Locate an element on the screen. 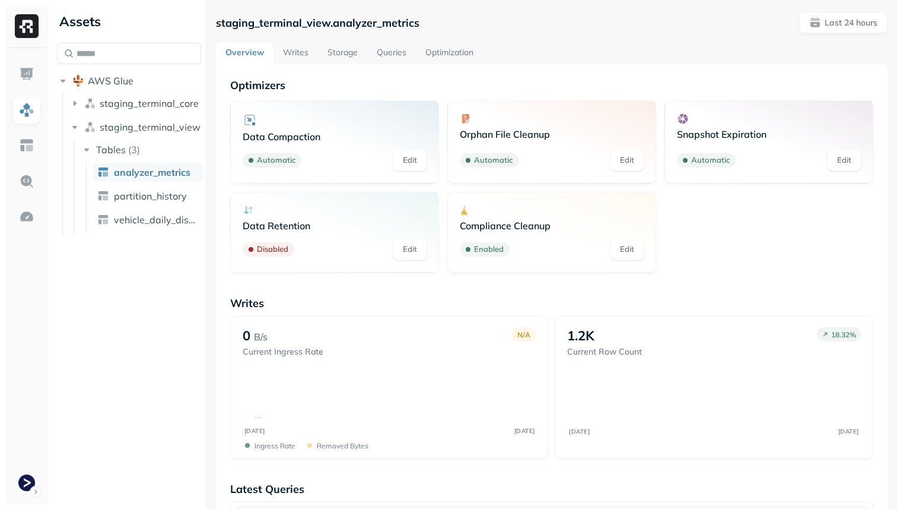 The width and height of the screenshot is (897, 509). span: vehicle_daily_distance is located at coordinates (156, 220).